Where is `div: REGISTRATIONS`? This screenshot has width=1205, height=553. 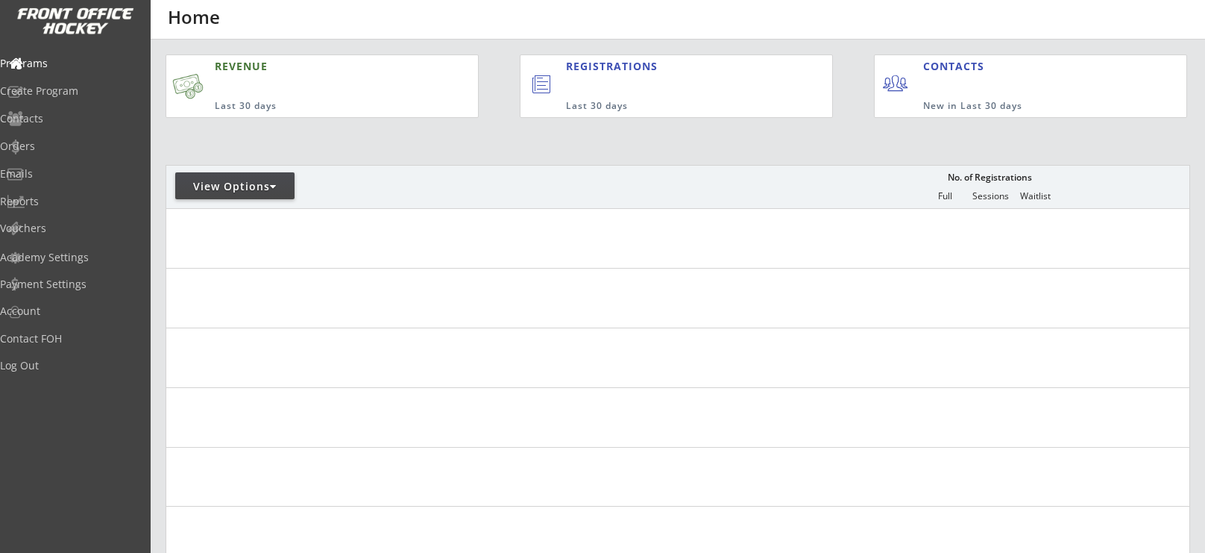
div: REGISTRATIONS is located at coordinates (665, 66).